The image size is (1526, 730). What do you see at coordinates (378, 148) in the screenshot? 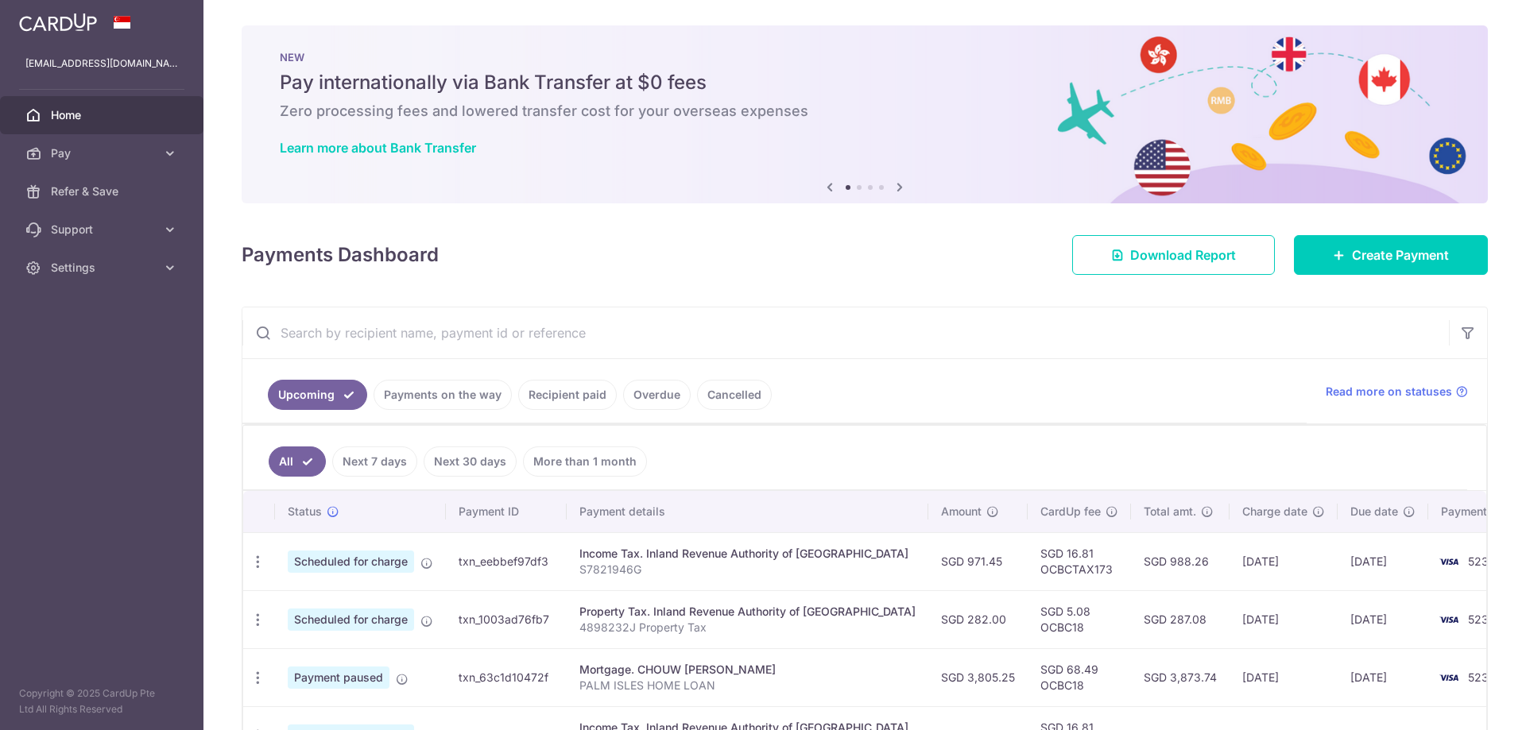
I see `a: Learn more about Bank Transfer` at bounding box center [378, 148].